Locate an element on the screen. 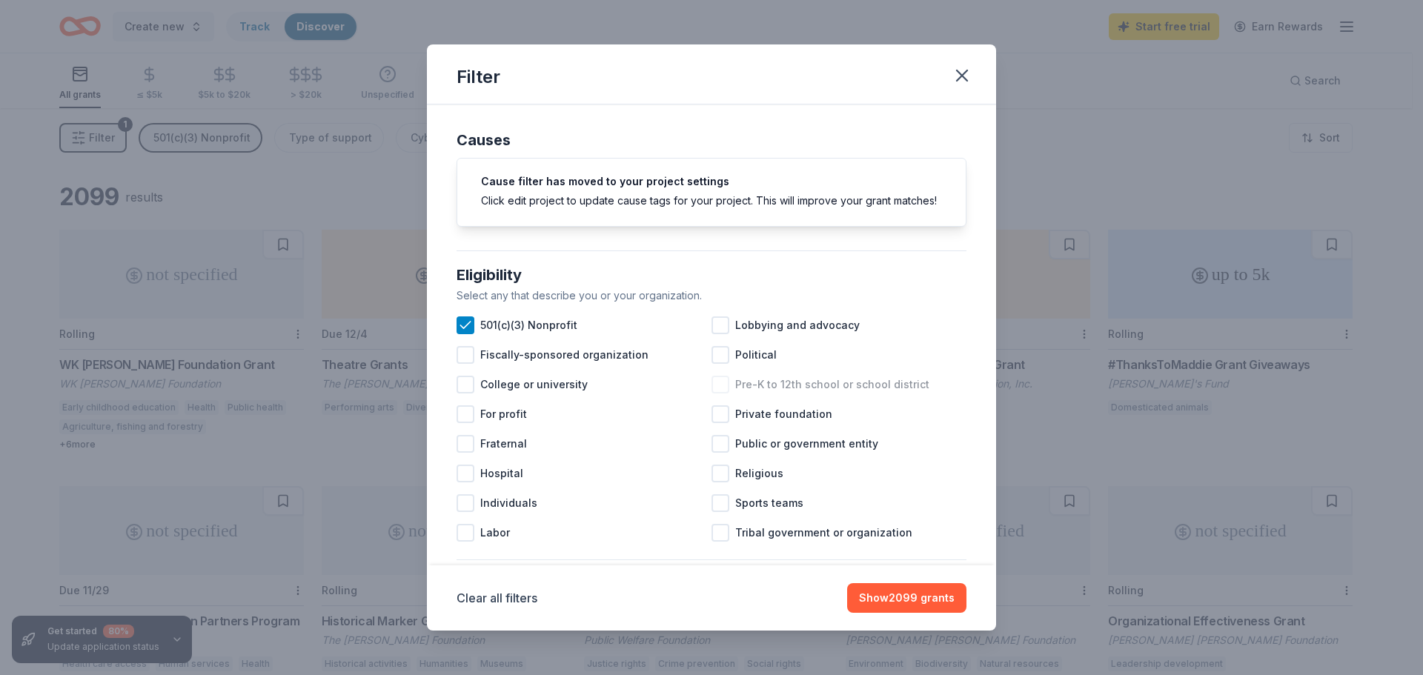 The image size is (1423, 675). span: Fiscally-sponsored organization is located at coordinates (564, 355).